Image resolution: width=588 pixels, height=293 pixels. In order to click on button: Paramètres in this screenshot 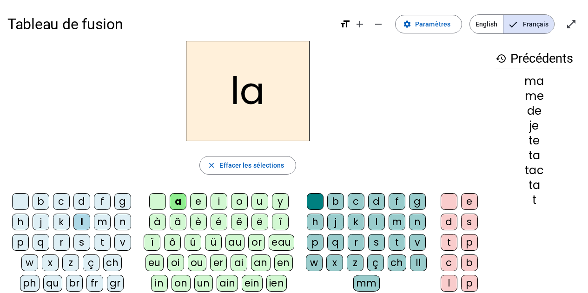, I will do `click(428, 24)`.